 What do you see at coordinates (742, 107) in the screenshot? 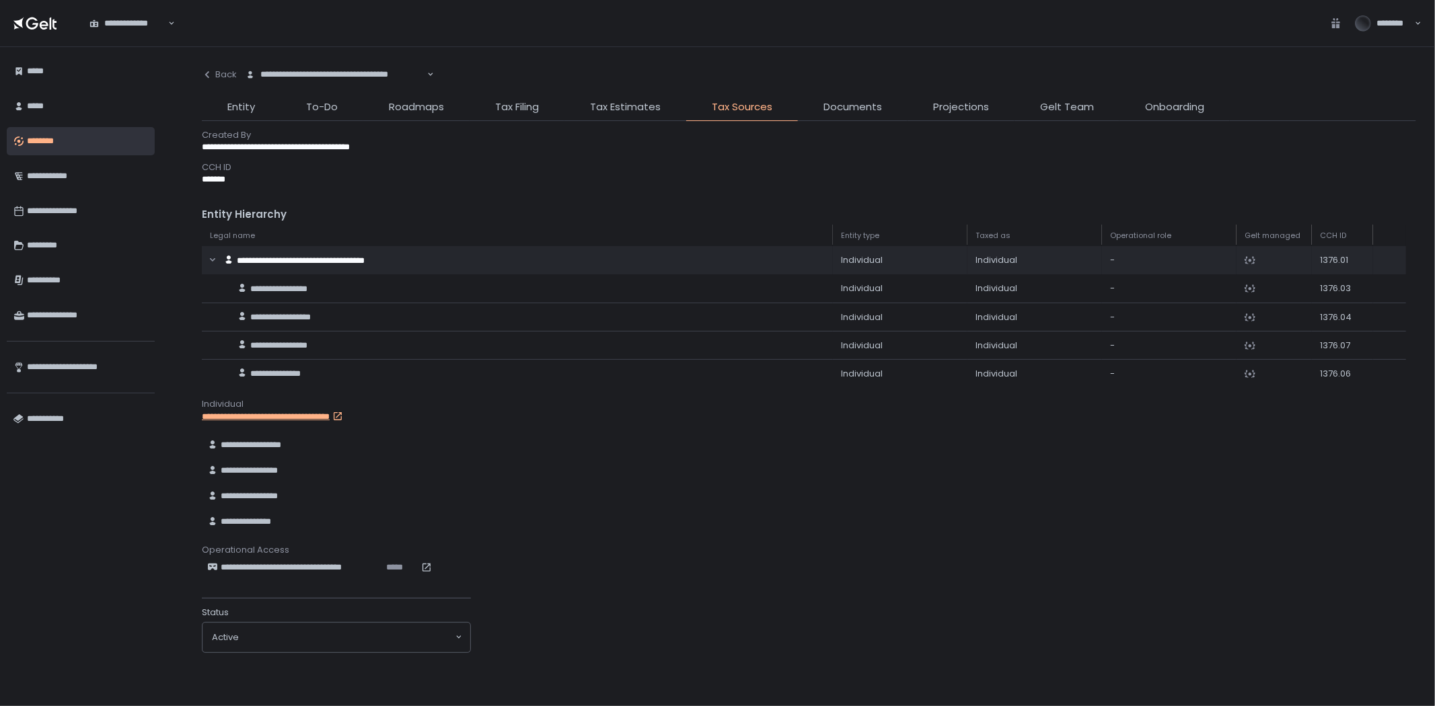
I see `span: Tax Sources` at bounding box center [742, 107].